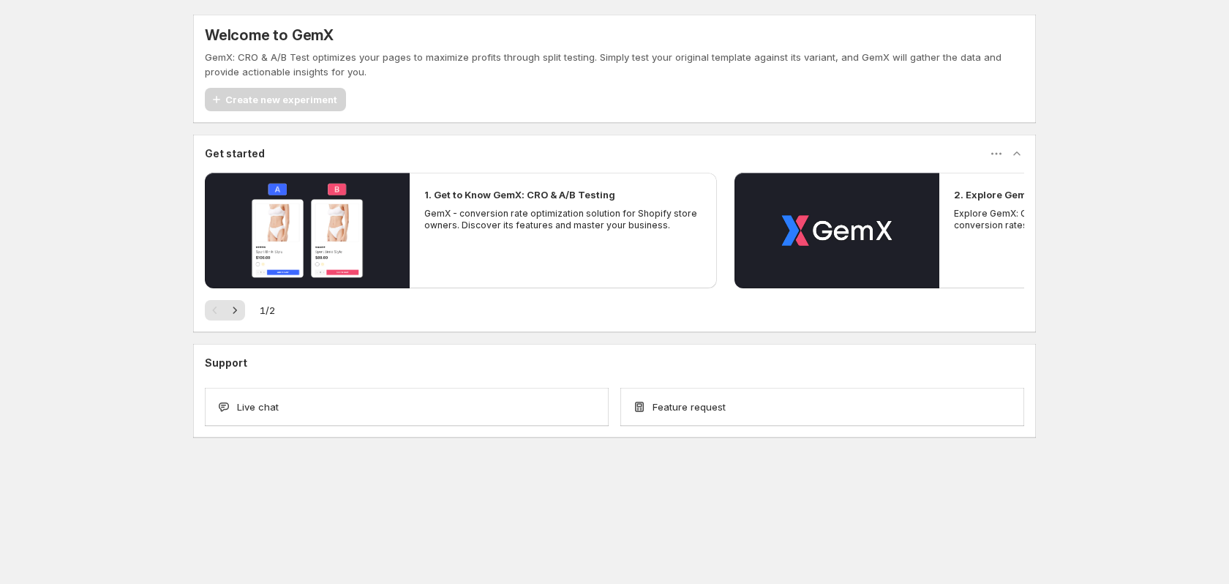  I want to click on p: GemX: CRO & A/B Test optimizes your pages to maximize profits through split testing. Simply test ..., so click(614, 64).